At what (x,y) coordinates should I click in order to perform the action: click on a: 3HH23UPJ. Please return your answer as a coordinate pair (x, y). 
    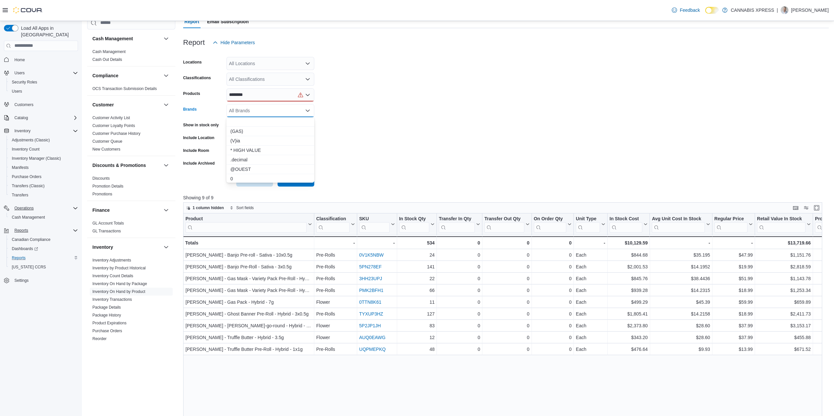
    Looking at the image, I should click on (371, 279).